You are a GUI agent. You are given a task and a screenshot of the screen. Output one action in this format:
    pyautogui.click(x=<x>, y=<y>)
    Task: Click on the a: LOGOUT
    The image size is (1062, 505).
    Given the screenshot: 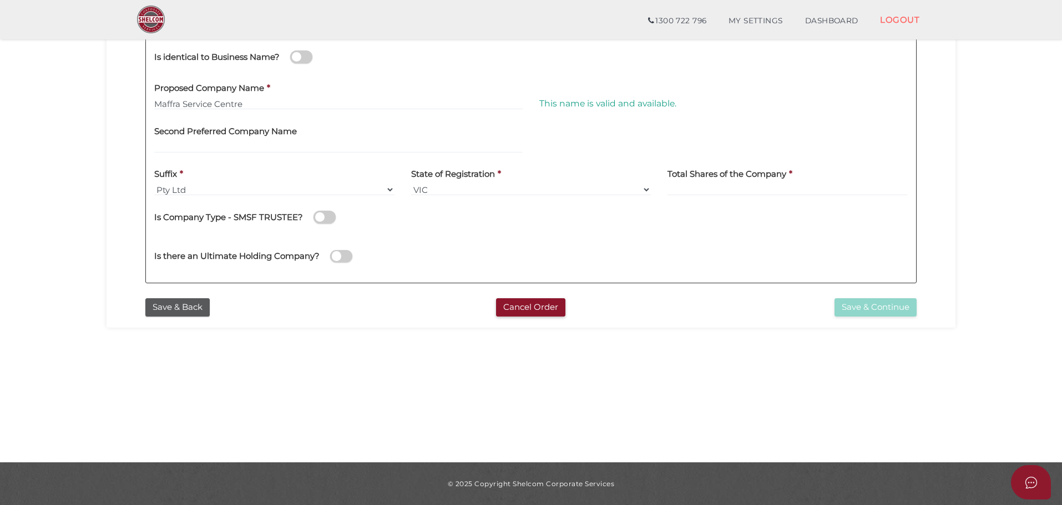 What is the action you would take?
    pyautogui.click(x=899, y=19)
    